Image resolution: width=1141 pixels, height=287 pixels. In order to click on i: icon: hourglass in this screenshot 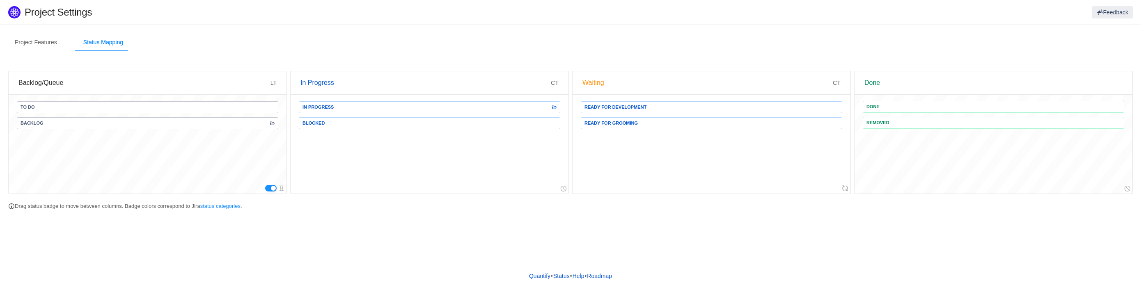, I will do `click(281, 188)`.